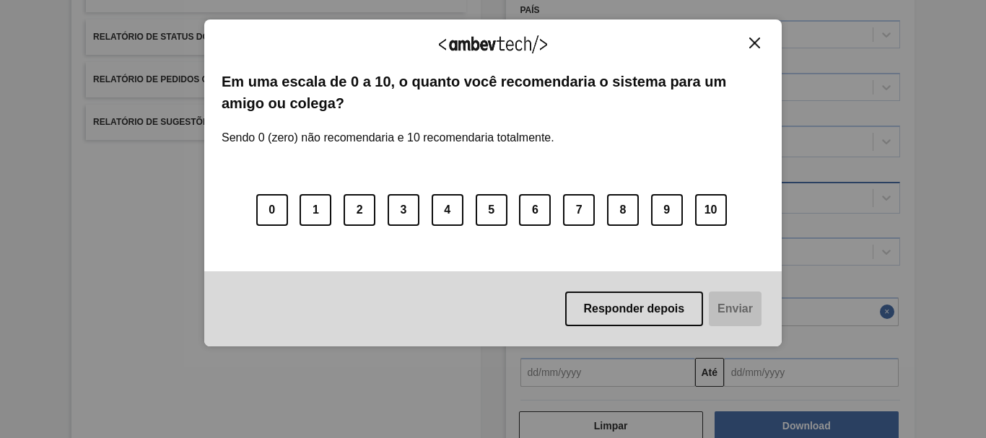 The image size is (986, 438). Describe the element at coordinates (711, 210) in the screenshot. I see `button: 10` at that location.